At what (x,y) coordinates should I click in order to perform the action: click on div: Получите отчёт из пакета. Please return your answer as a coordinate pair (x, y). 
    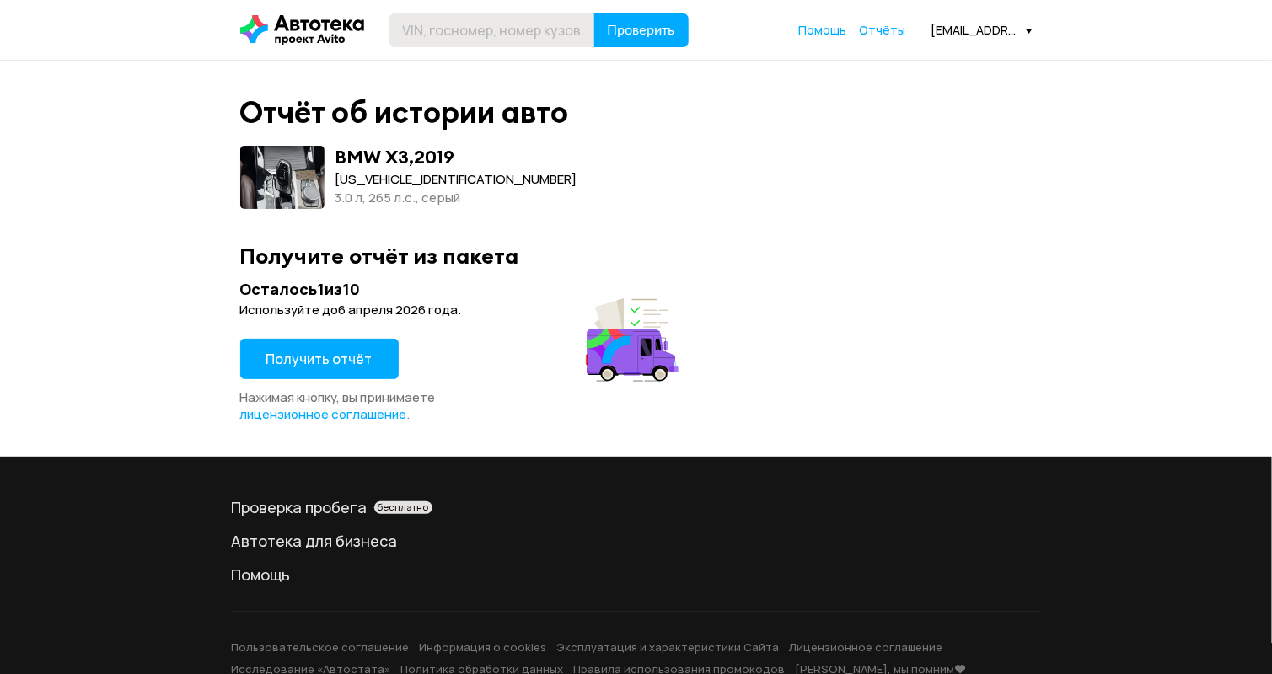
    Looking at the image, I should click on (636, 255).